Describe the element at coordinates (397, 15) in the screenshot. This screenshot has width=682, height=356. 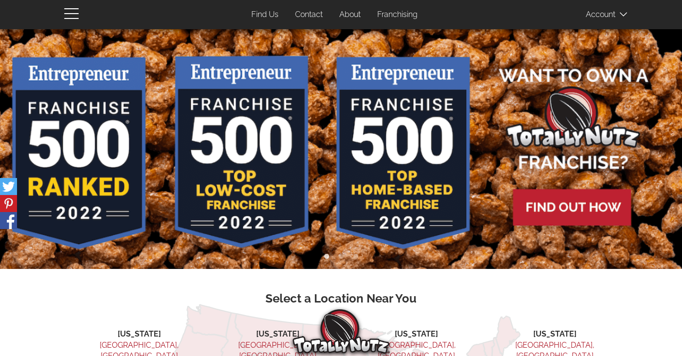
I see `a: Franchising` at that location.